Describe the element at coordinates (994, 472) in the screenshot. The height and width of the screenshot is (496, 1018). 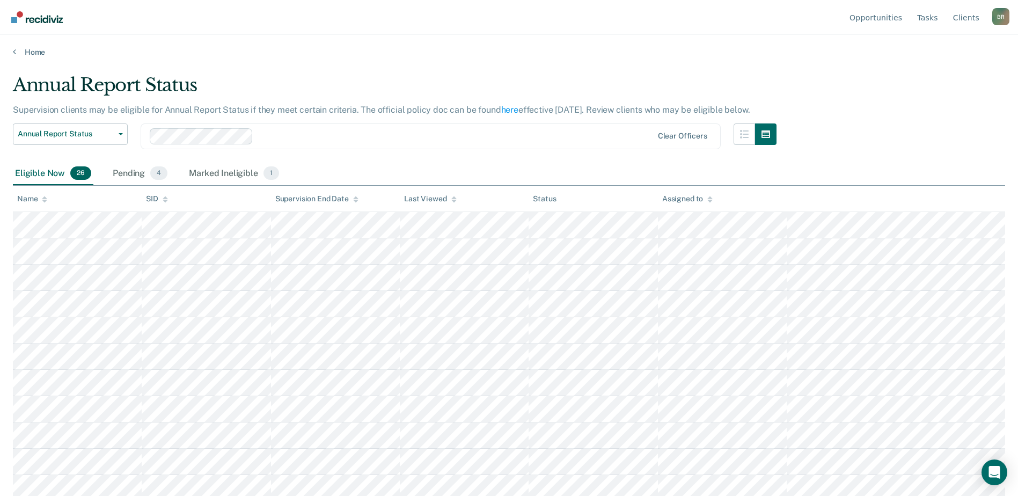
I see `div: Open Intercom Messenger` at that location.